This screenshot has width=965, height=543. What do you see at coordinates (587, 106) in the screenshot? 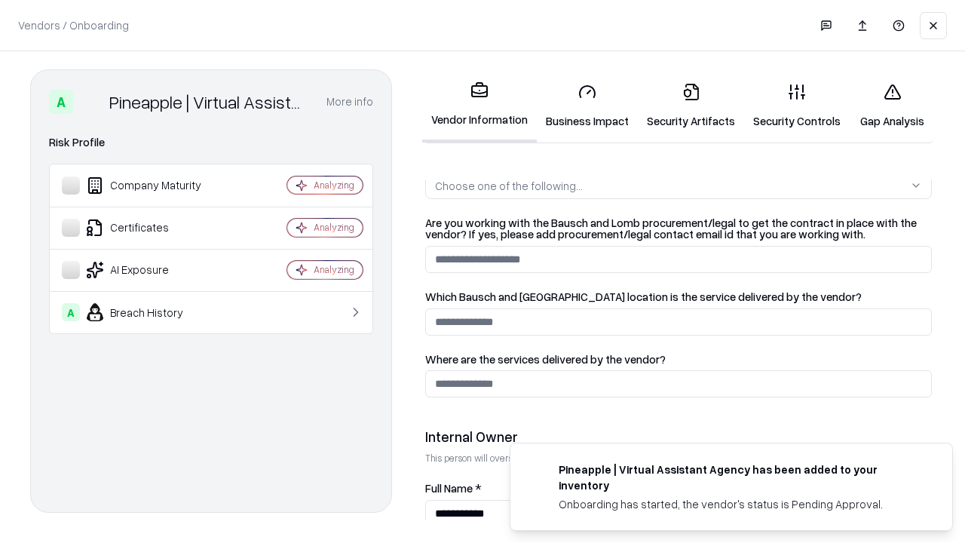
I see `a: Business Impact` at bounding box center [587, 106].